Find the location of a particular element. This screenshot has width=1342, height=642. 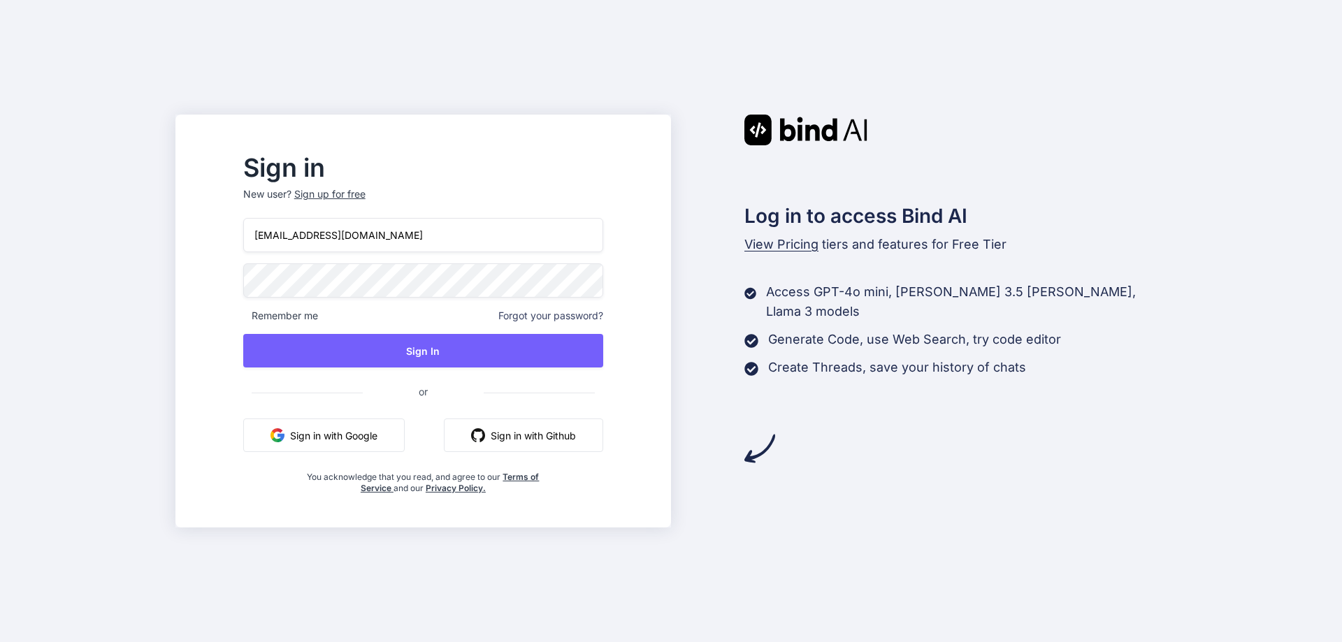

p: Create Threads, save your history of chats is located at coordinates (897, 368).